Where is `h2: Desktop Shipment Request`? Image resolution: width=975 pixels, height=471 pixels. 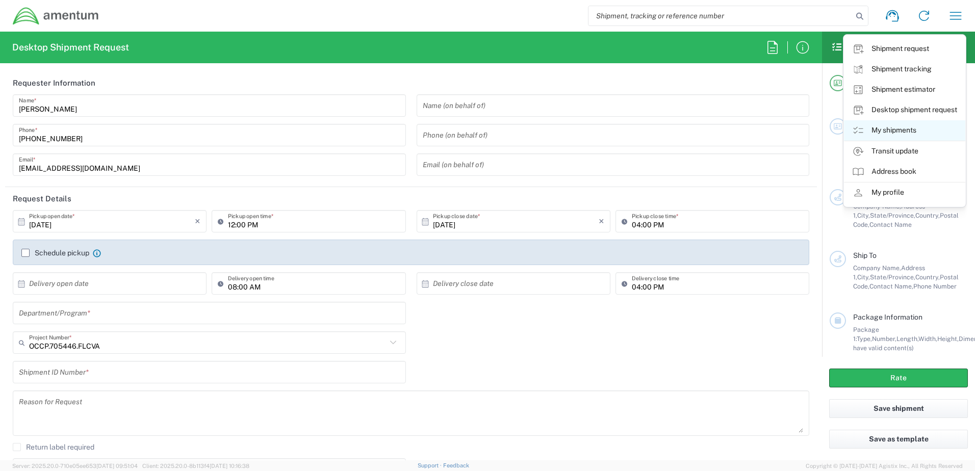 h2: Desktop Shipment Request is located at coordinates (70, 47).